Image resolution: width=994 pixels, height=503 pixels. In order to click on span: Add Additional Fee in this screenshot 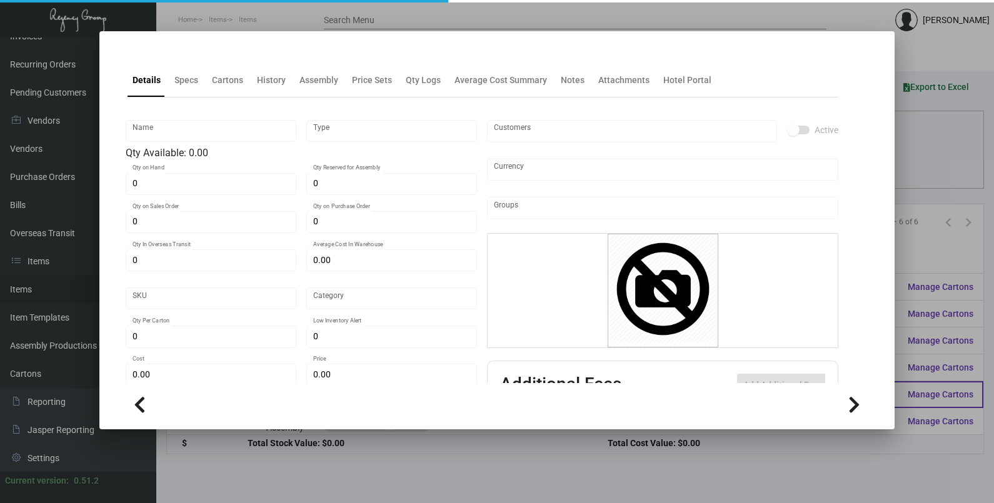, I will do `click(781, 385)`.